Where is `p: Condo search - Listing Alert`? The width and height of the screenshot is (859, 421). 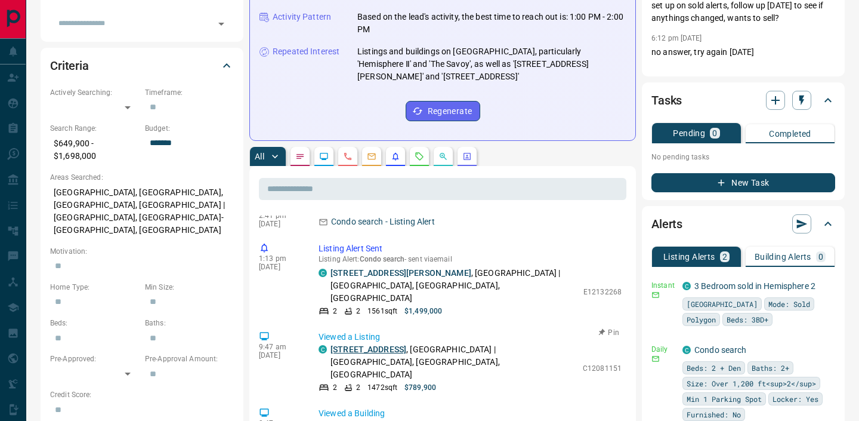
p: Condo search - Listing Alert is located at coordinates (383, 221).